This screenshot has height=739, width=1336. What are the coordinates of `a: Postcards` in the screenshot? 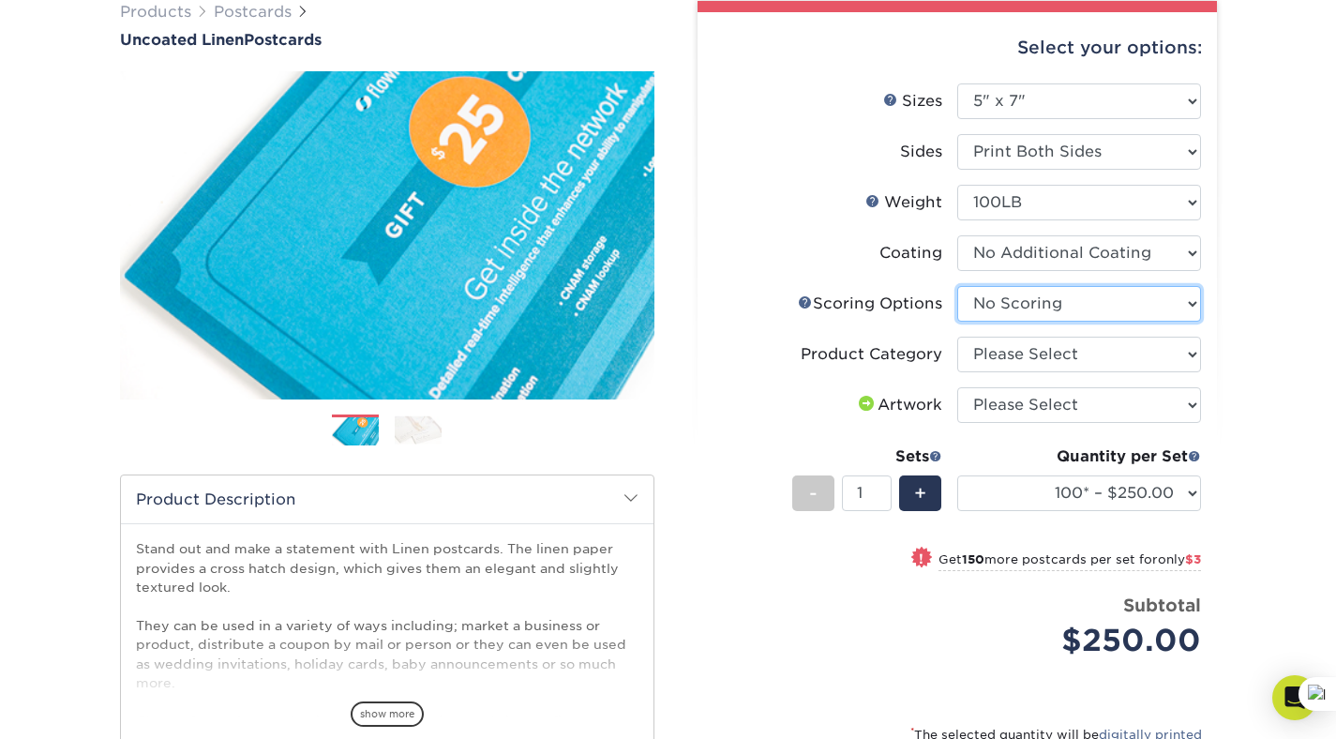 It's located at (252, 11).